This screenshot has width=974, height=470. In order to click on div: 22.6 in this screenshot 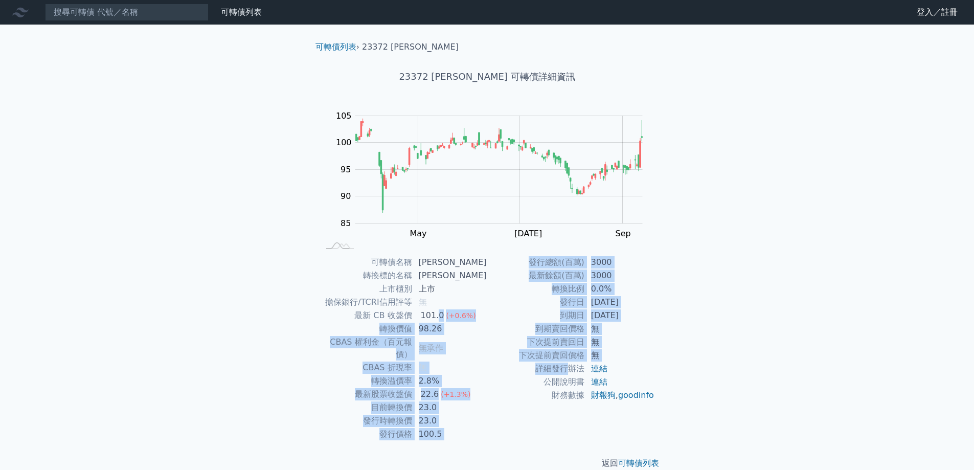, I will do `click(430, 394)`.